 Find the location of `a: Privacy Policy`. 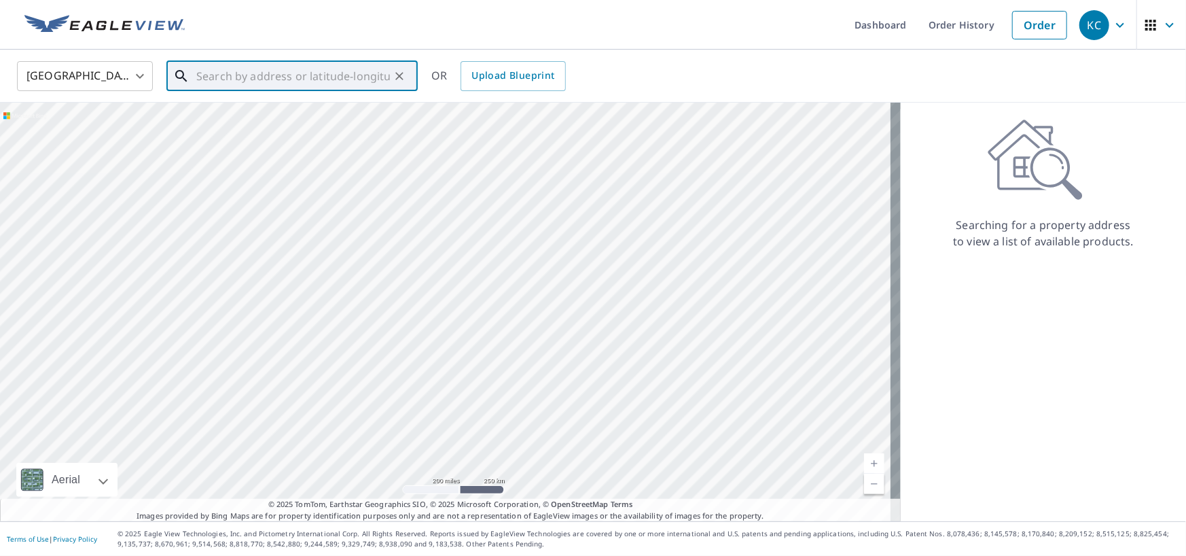

a: Privacy Policy is located at coordinates (75, 539).